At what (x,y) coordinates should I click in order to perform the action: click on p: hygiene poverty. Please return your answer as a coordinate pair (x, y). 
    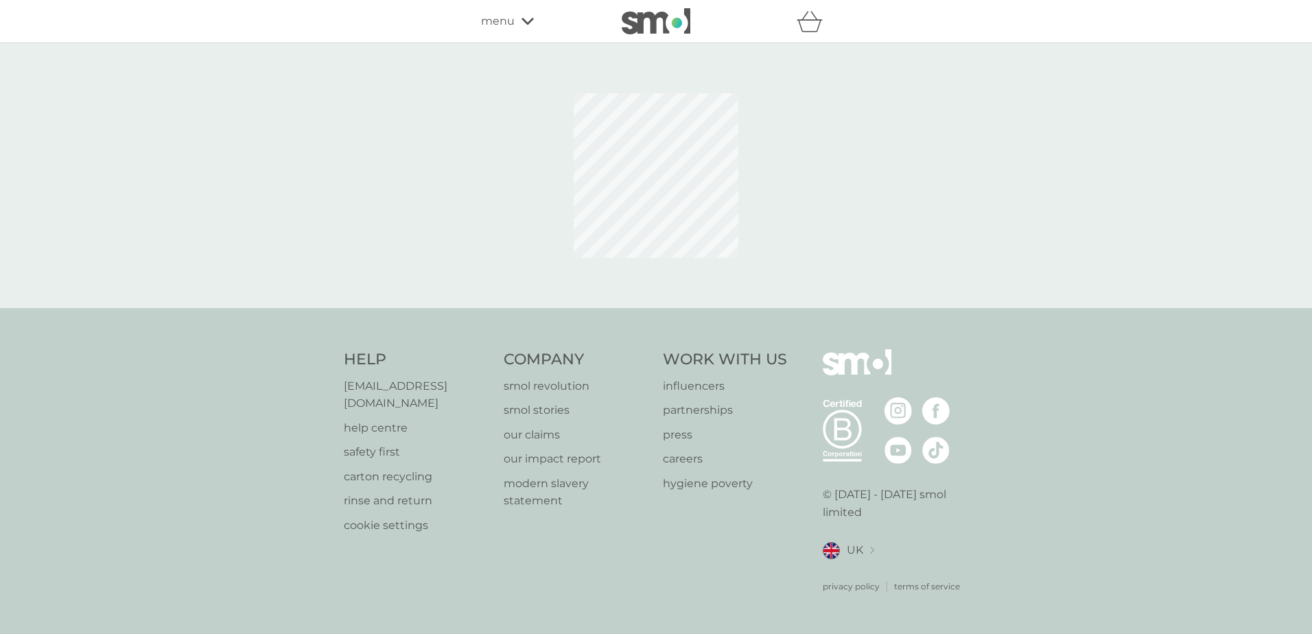
    Looking at the image, I should click on (725, 484).